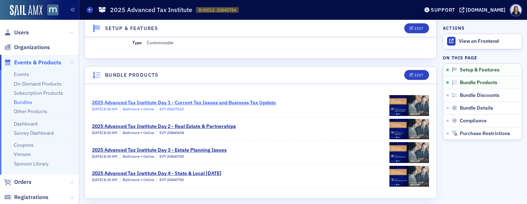 The image size is (527, 204). Describe the element at coordinates (483, 41) in the screenshot. I see `a: View on Frontend` at that location.